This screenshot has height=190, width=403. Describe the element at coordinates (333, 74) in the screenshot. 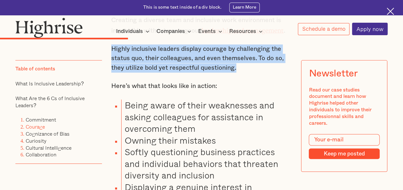

I see `div: Newsletter` at that location.